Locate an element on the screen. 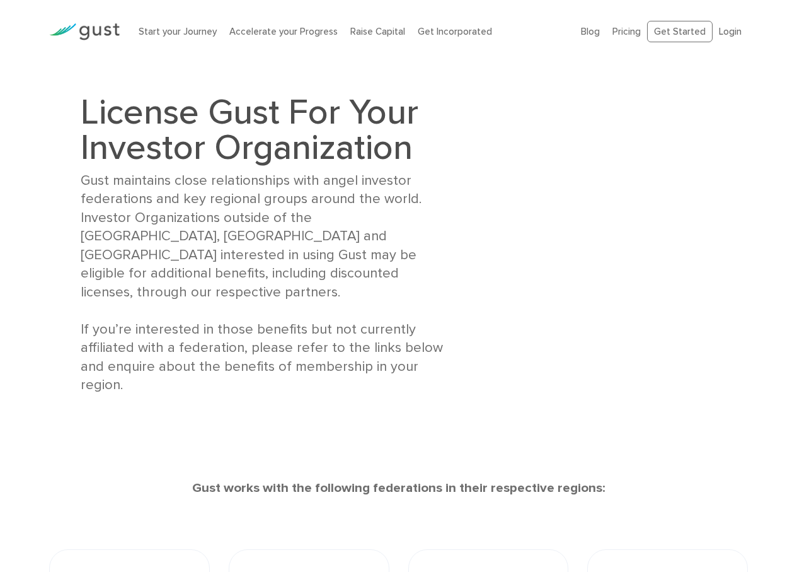  img: Gust Logo is located at coordinates (84, 32).